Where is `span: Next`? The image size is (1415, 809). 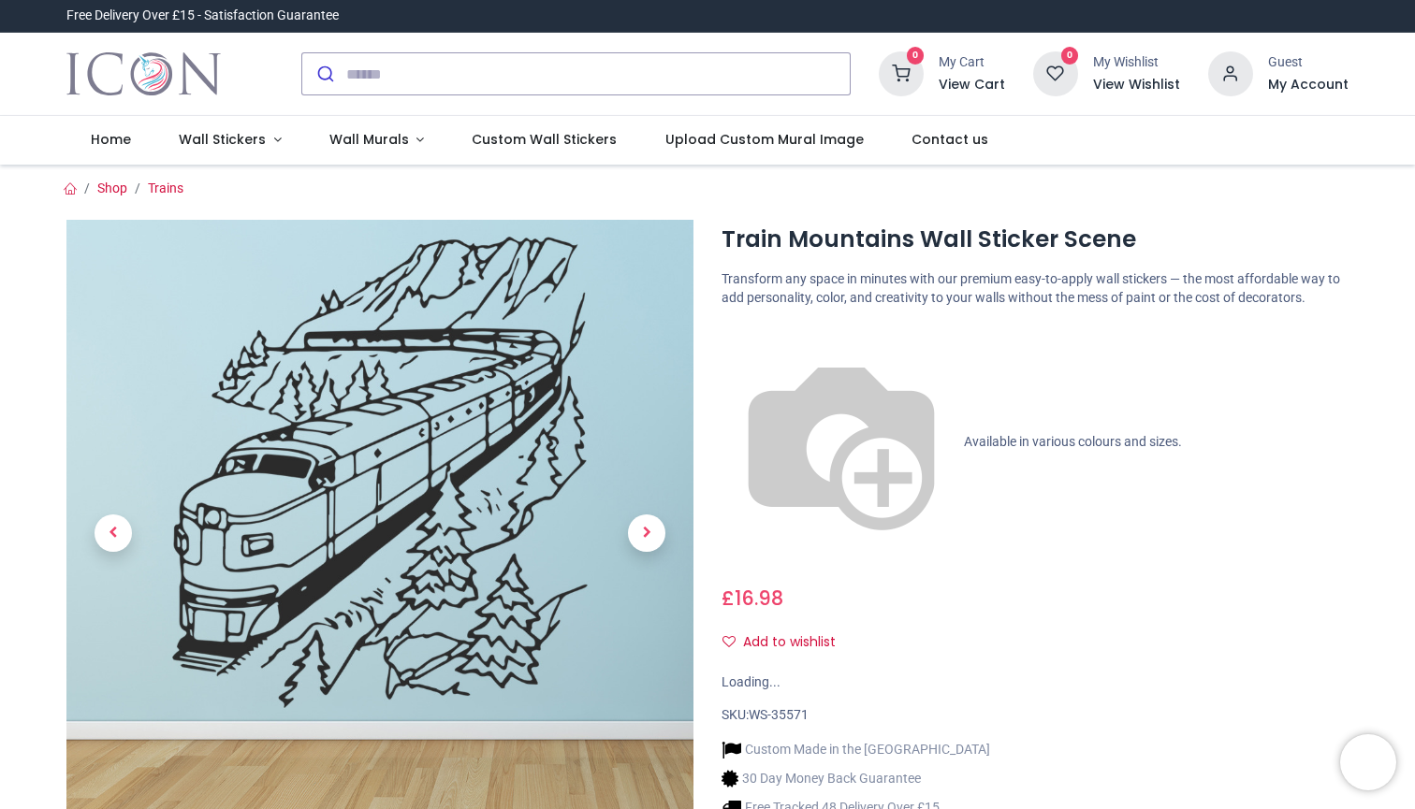 span: Next is located at coordinates (647, 533).